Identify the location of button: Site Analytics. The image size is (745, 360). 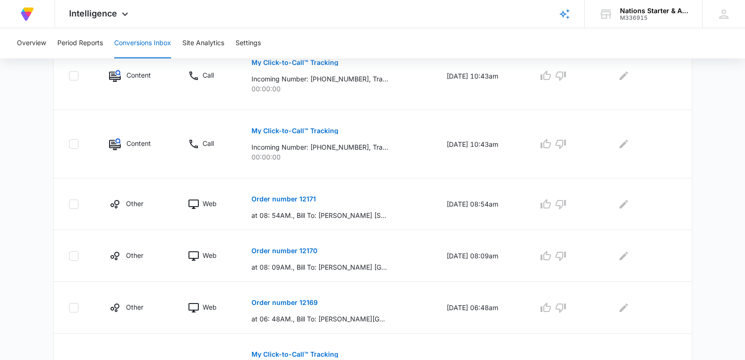
(203, 43).